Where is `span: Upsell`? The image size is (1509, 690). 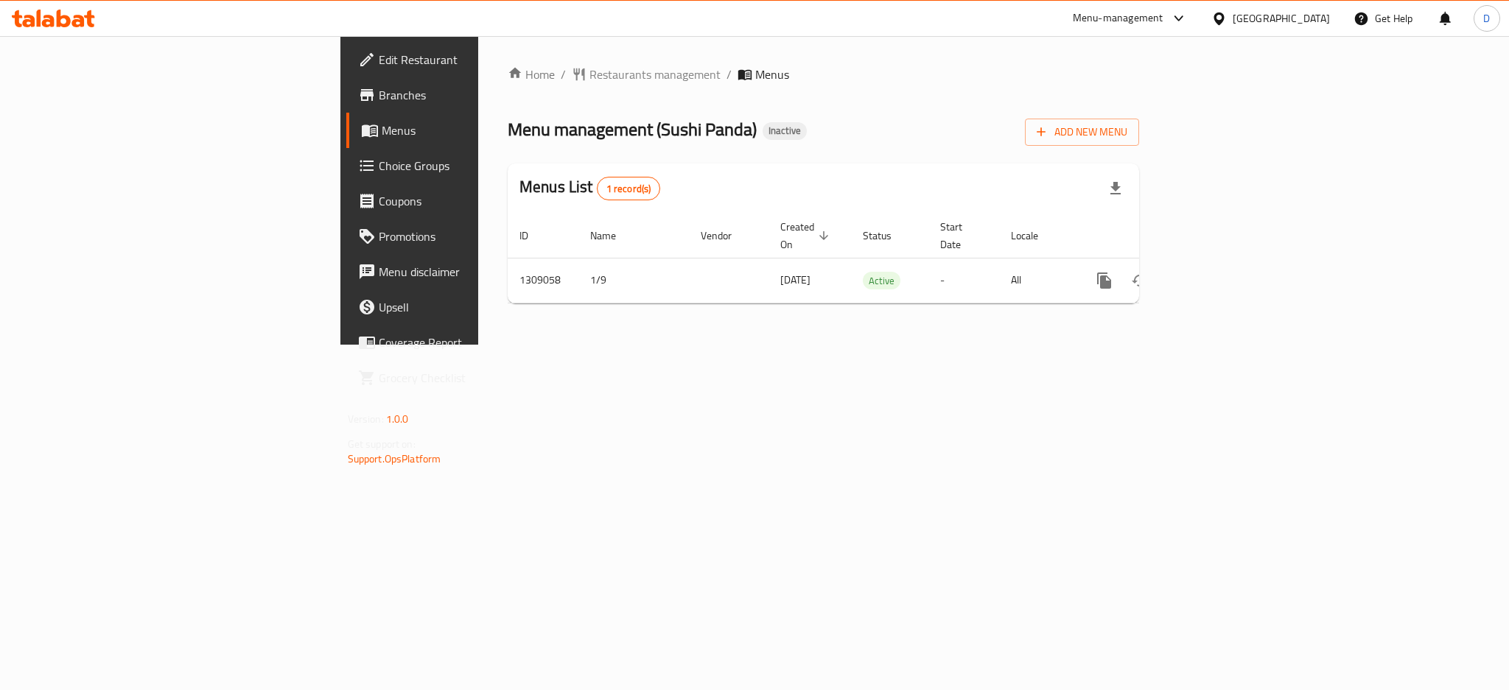
span: Upsell is located at coordinates (480, 307).